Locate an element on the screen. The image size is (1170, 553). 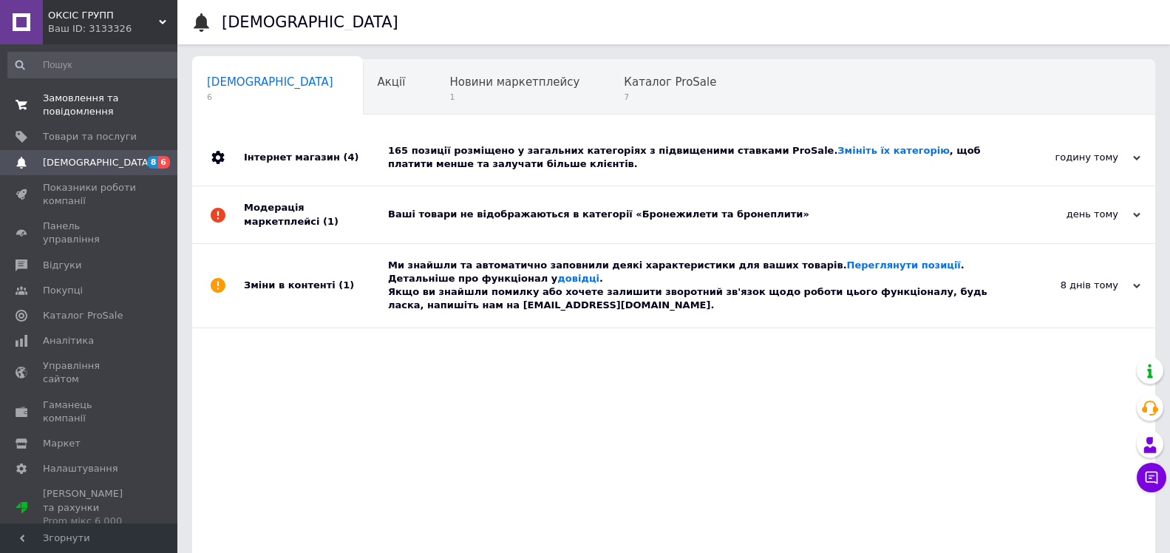
div: 8 днів тому is located at coordinates (1067, 285).